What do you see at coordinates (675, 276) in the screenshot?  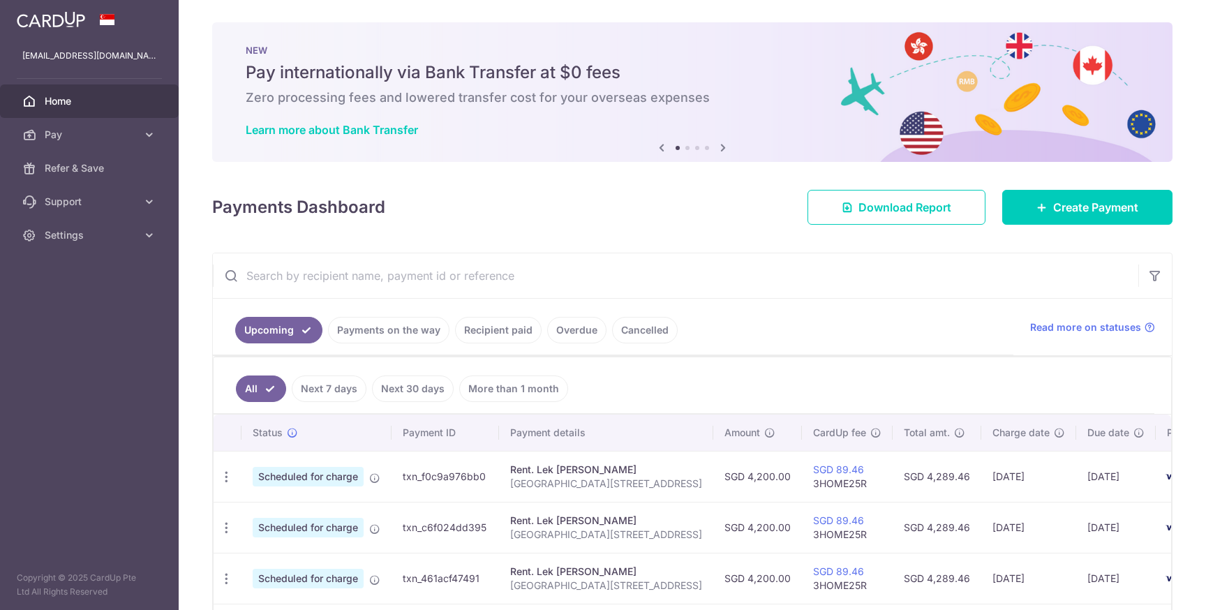 I see `input: Search by recipient name, payment id or reference` at bounding box center [675, 276].